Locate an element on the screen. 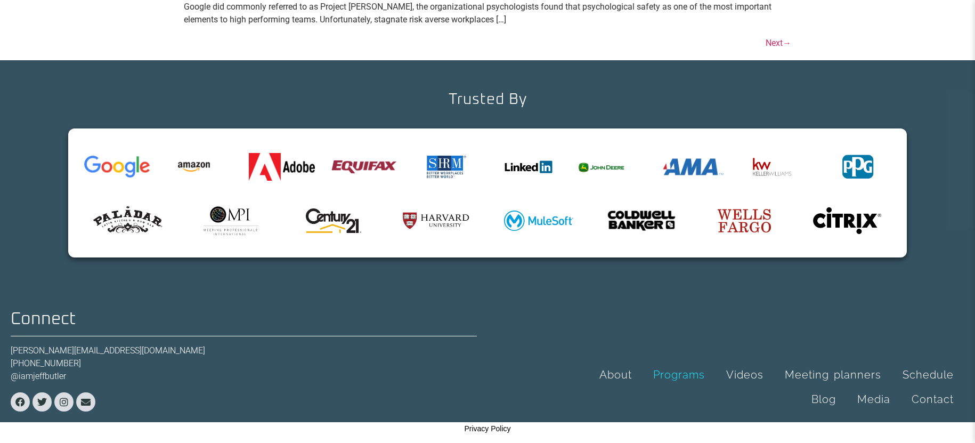 The width and height of the screenshot is (975, 443). a: Schedule is located at coordinates (928, 375).